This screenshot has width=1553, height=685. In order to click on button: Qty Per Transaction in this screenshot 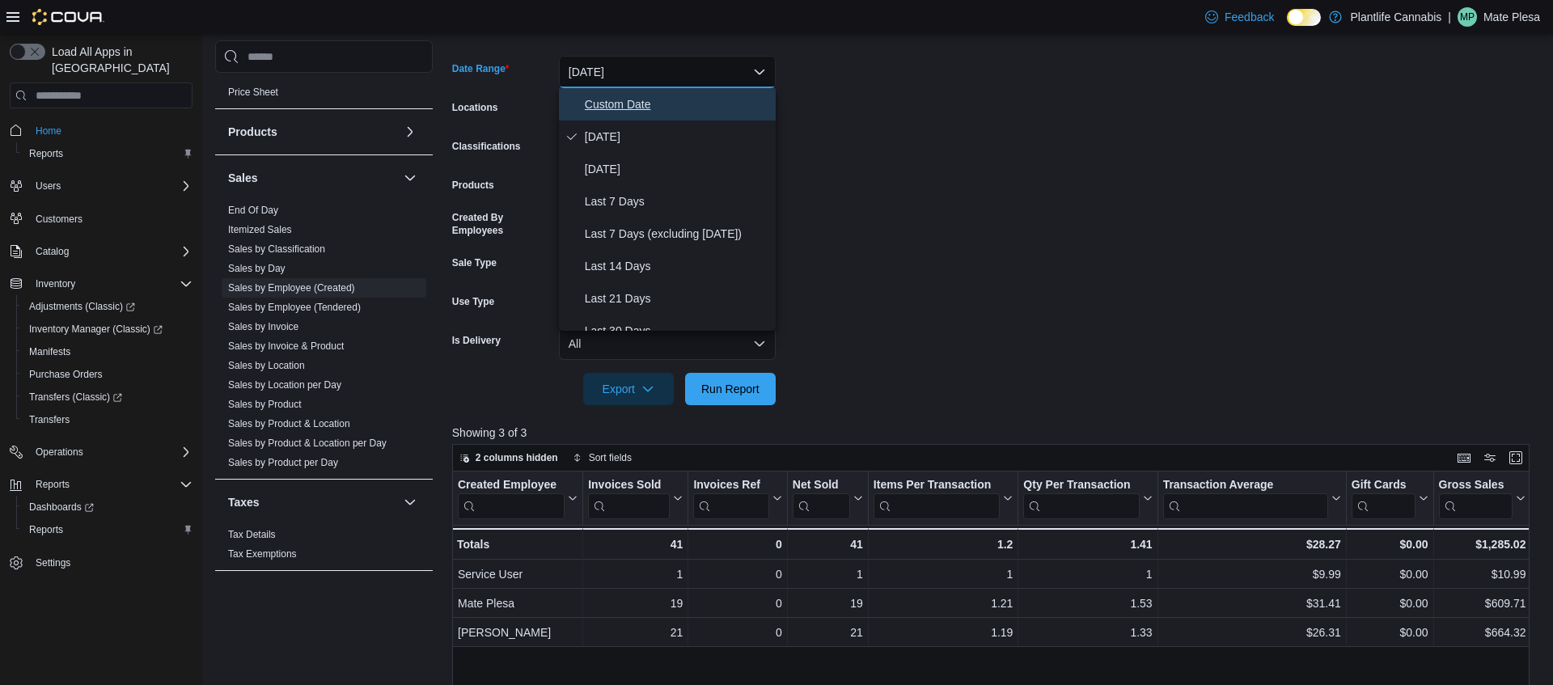, I will do `click(1087, 498)`.